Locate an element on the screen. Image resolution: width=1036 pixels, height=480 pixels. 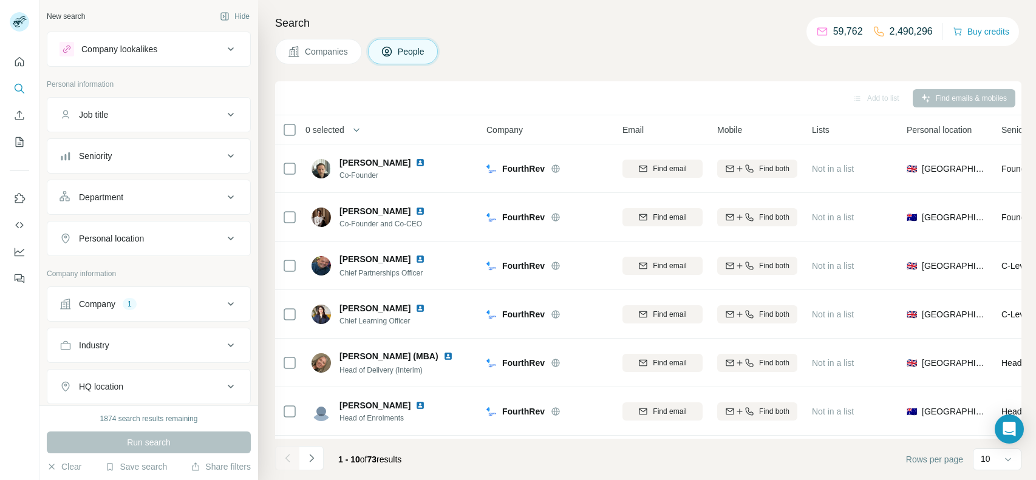
div: Open Intercom Messenger is located at coordinates (1010, 429).